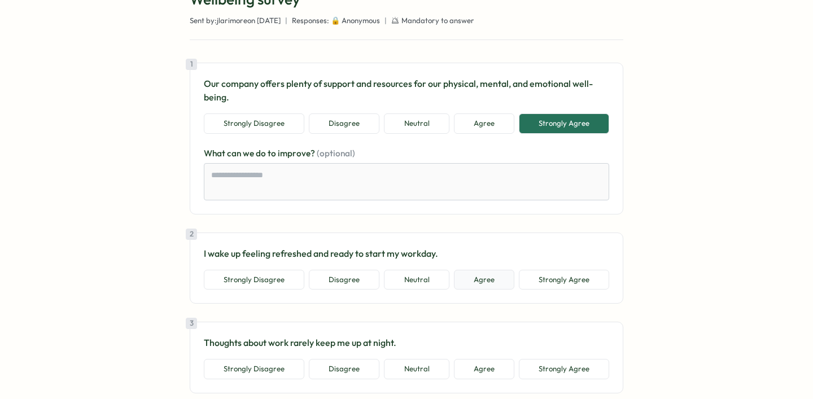  What do you see at coordinates (191, 323) in the screenshot?
I see `div: 3` at bounding box center [191, 323].